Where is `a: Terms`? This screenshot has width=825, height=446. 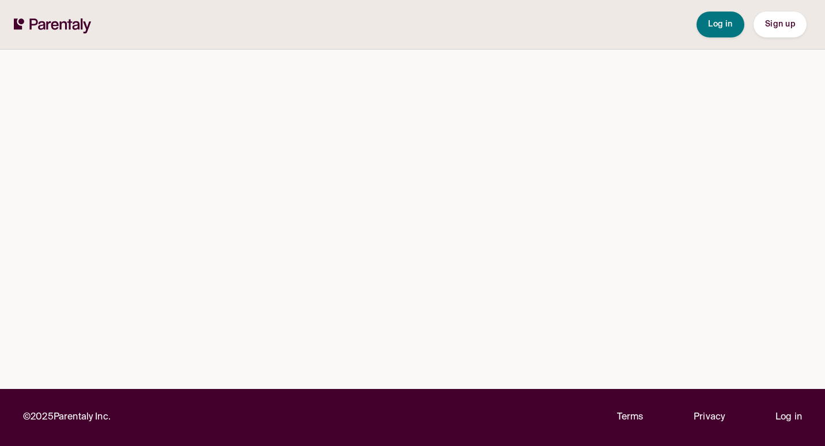
a: Terms is located at coordinates (630, 417).